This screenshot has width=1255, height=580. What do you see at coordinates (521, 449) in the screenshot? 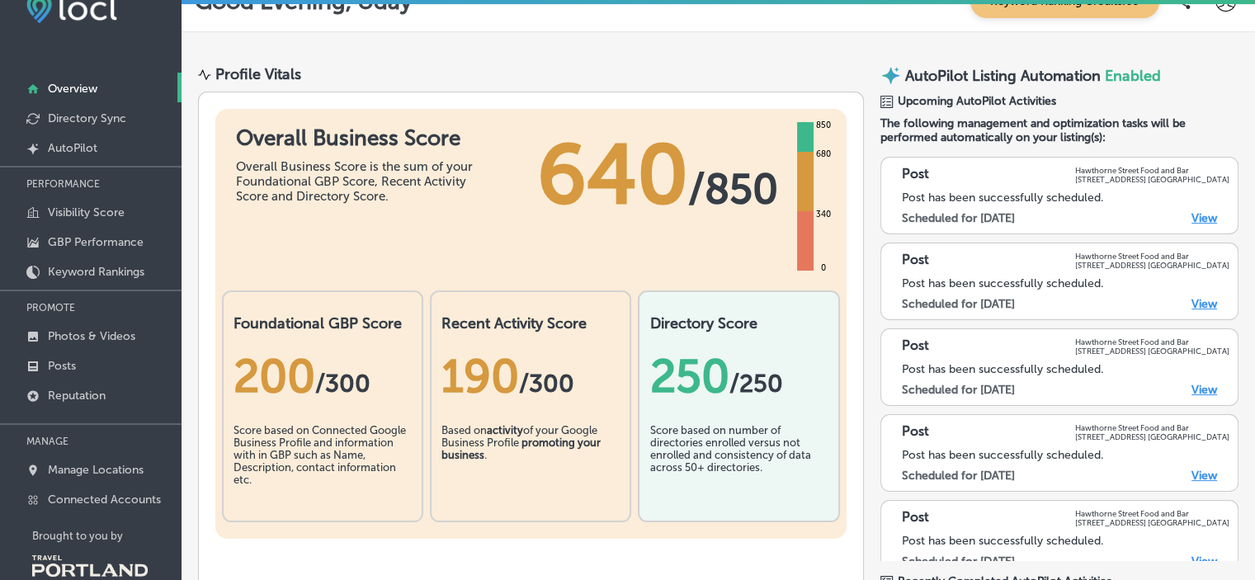
I see `b: promoting your business` at bounding box center [521, 449].